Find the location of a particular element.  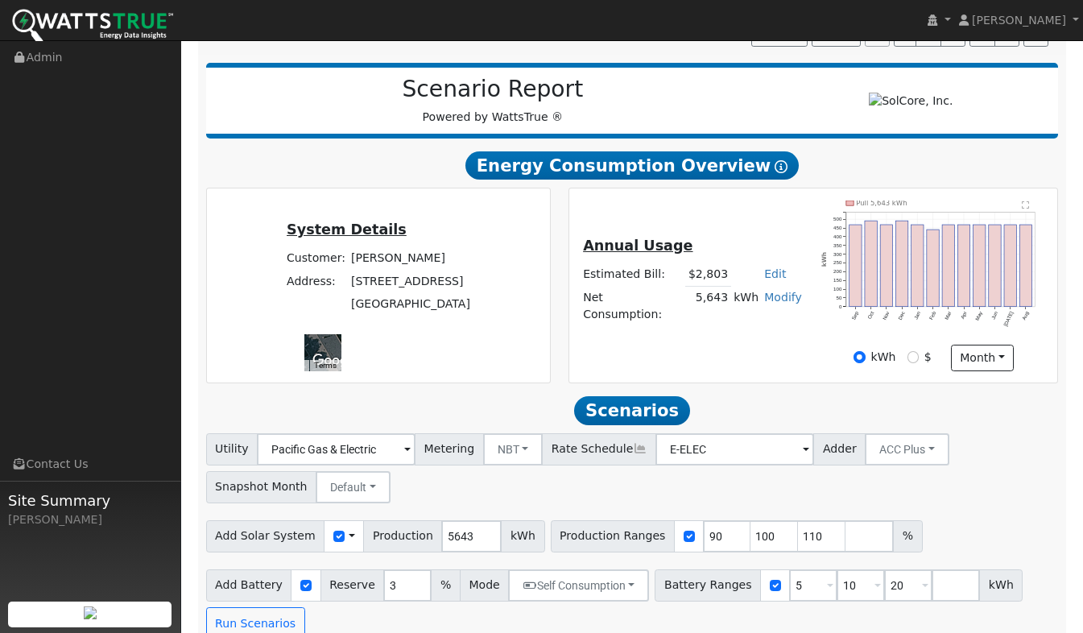

span: Scenarios is located at coordinates (631, 411).